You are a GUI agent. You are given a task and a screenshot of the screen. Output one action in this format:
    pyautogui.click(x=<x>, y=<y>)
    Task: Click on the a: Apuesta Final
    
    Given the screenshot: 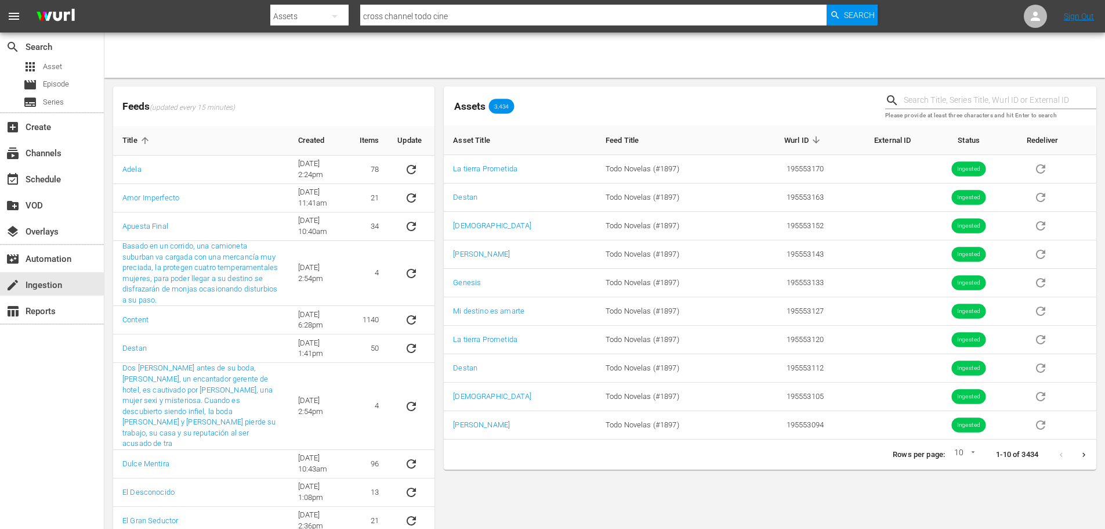 What is the action you would take?
    pyautogui.click(x=145, y=226)
    